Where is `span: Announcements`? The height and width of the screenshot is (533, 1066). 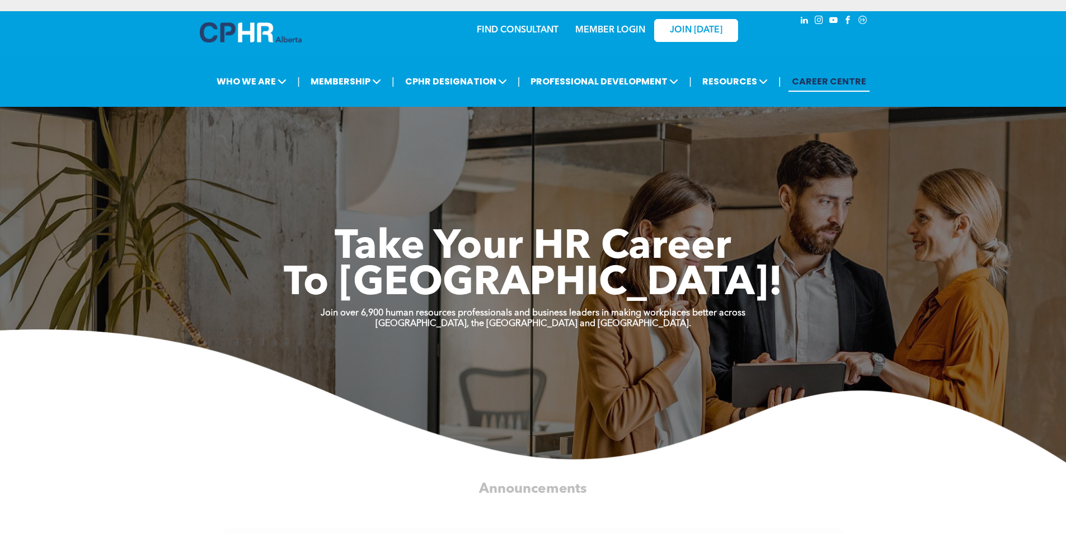 span: Announcements is located at coordinates (533, 489).